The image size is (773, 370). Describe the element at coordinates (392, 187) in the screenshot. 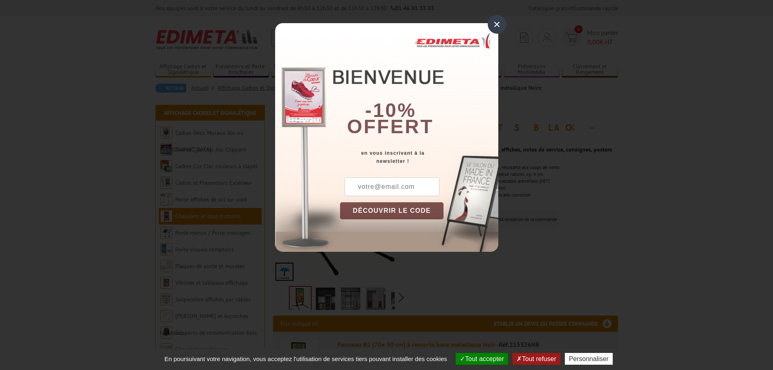

I see `input: votre@email.com` at that location.